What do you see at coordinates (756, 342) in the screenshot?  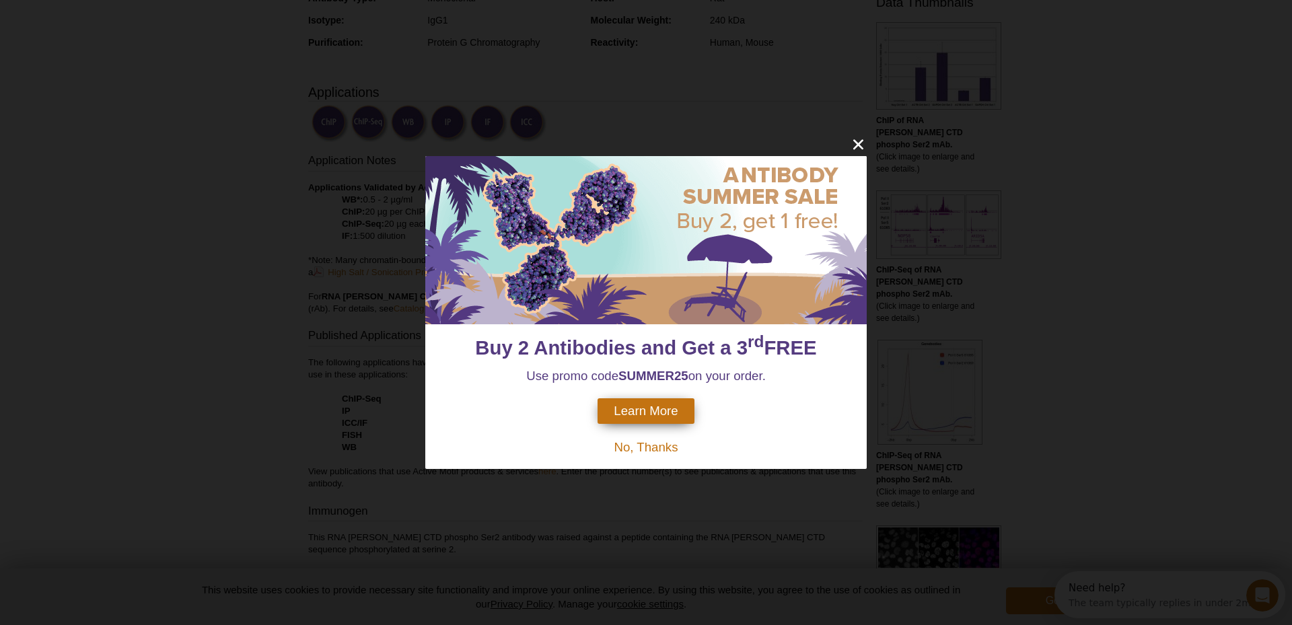 I see `sup: rd` at bounding box center [756, 342].